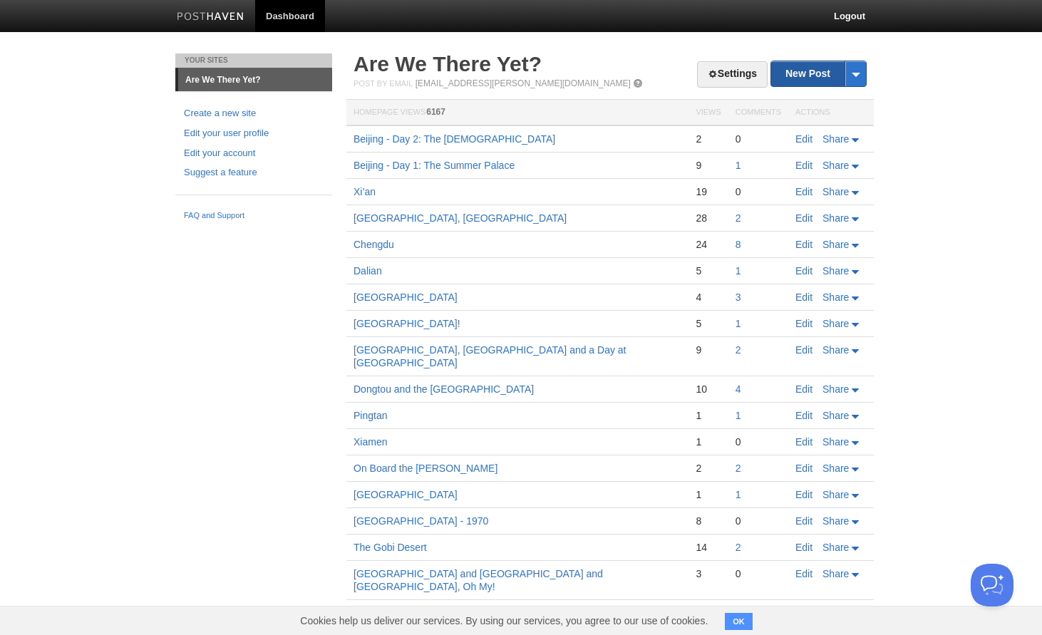 The image size is (1042, 635). Describe the element at coordinates (708, 192) in the screenshot. I see `div: 19` at that location.